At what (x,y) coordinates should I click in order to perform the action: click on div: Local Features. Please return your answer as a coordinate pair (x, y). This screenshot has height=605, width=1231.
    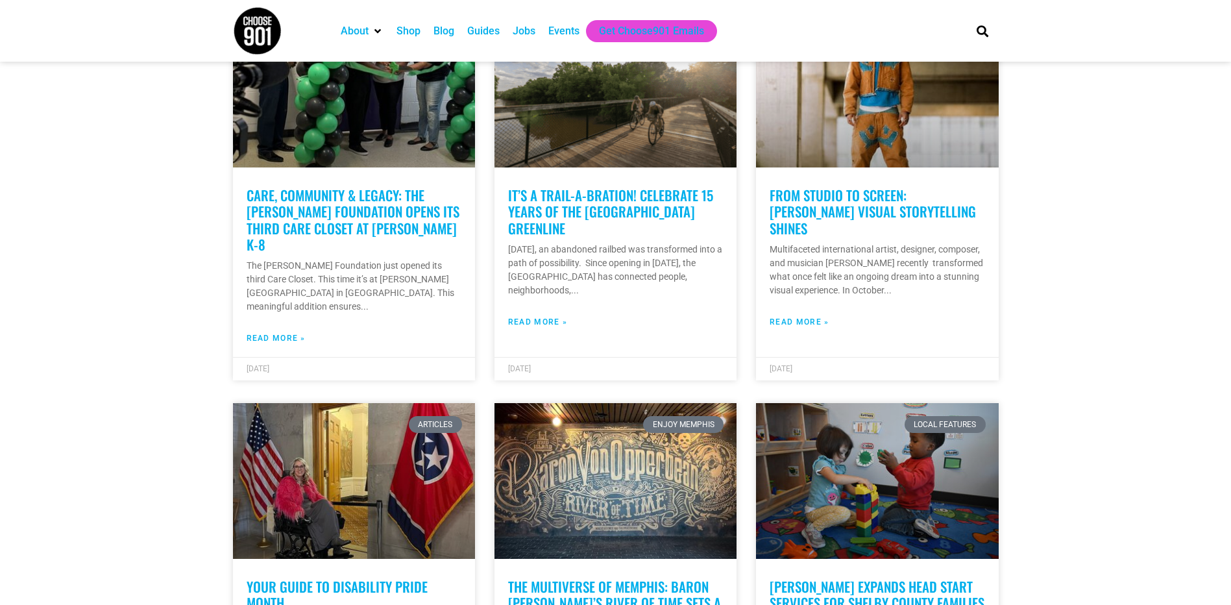
    Looking at the image, I should click on (945, 424).